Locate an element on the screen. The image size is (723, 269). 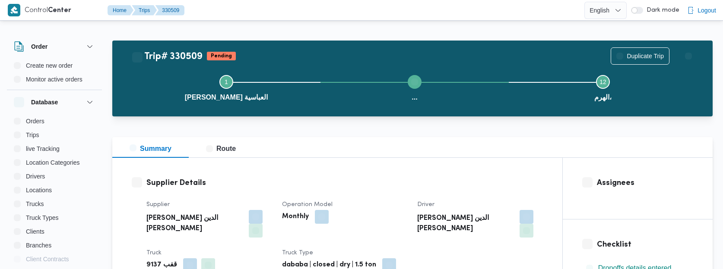
span: Orders is located at coordinates (35, 121).